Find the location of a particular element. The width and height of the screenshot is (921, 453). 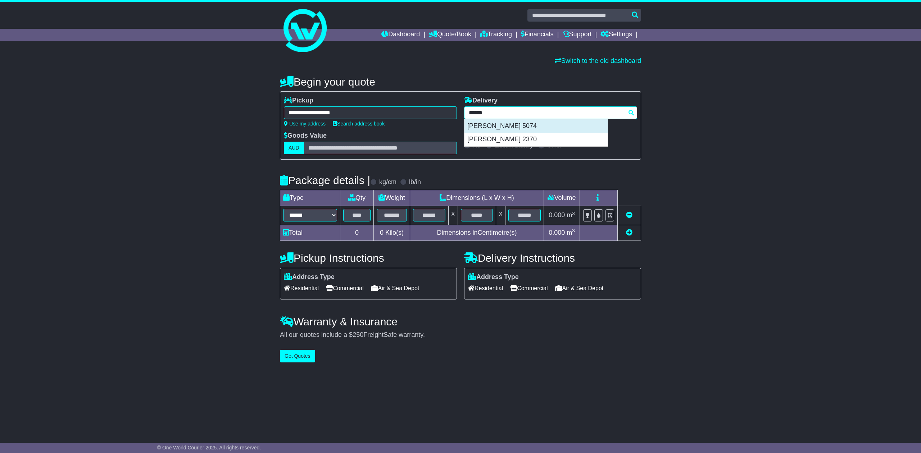

td: Kilo(s) is located at coordinates (392, 233).